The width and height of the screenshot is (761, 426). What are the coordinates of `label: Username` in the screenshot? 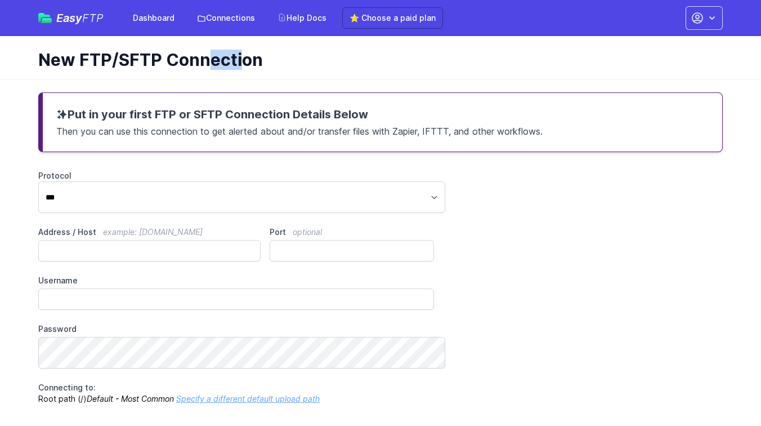 It's located at (236, 280).